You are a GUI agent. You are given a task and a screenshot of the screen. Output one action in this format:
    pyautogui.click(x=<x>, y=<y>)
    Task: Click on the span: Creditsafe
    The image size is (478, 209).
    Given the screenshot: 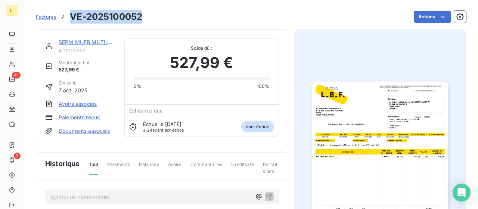 What is the action you would take?
    pyautogui.click(x=242, y=167)
    